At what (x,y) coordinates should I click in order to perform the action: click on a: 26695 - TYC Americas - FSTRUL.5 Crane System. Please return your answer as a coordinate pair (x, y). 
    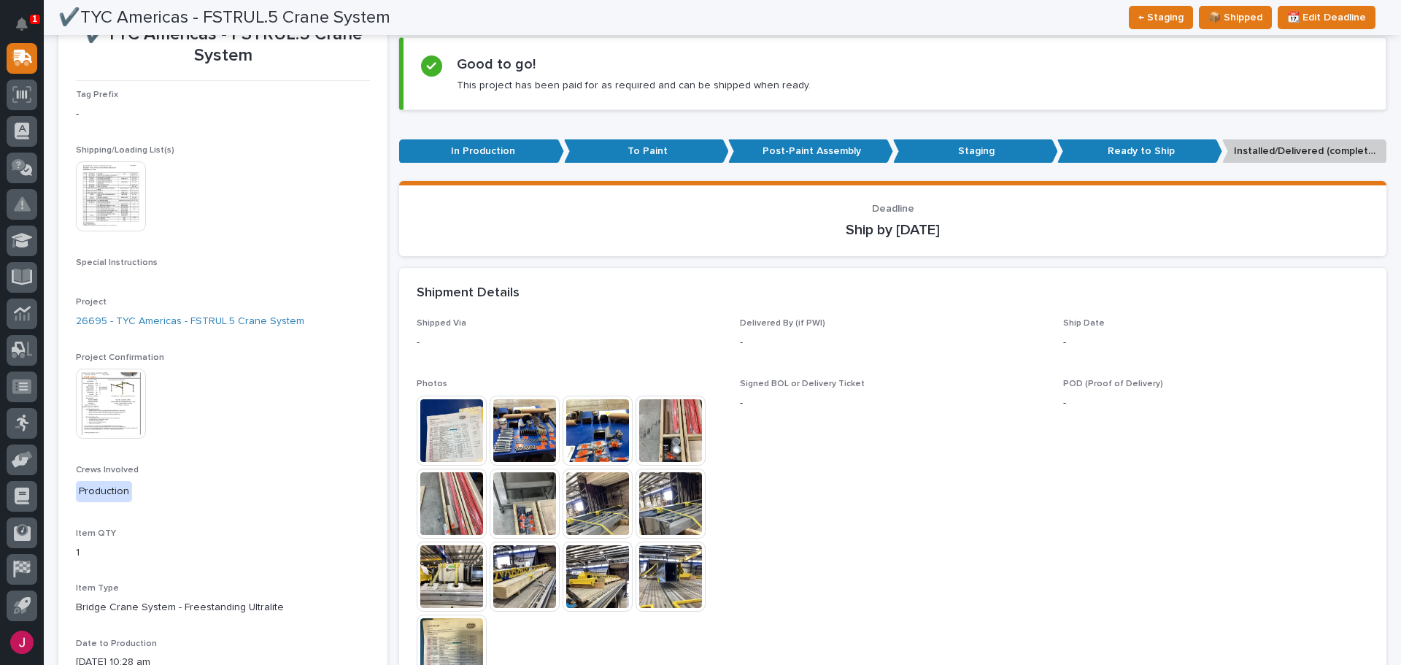
    Looking at the image, I should click on (190, 321).